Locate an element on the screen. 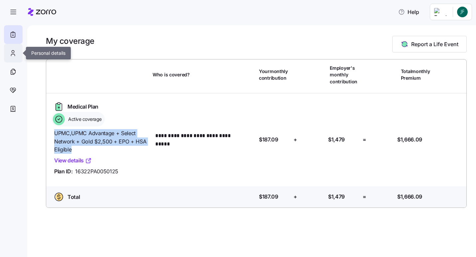 This screenshot has height=257, width=476. img: Employer logo is located at coordinates (441, 12).